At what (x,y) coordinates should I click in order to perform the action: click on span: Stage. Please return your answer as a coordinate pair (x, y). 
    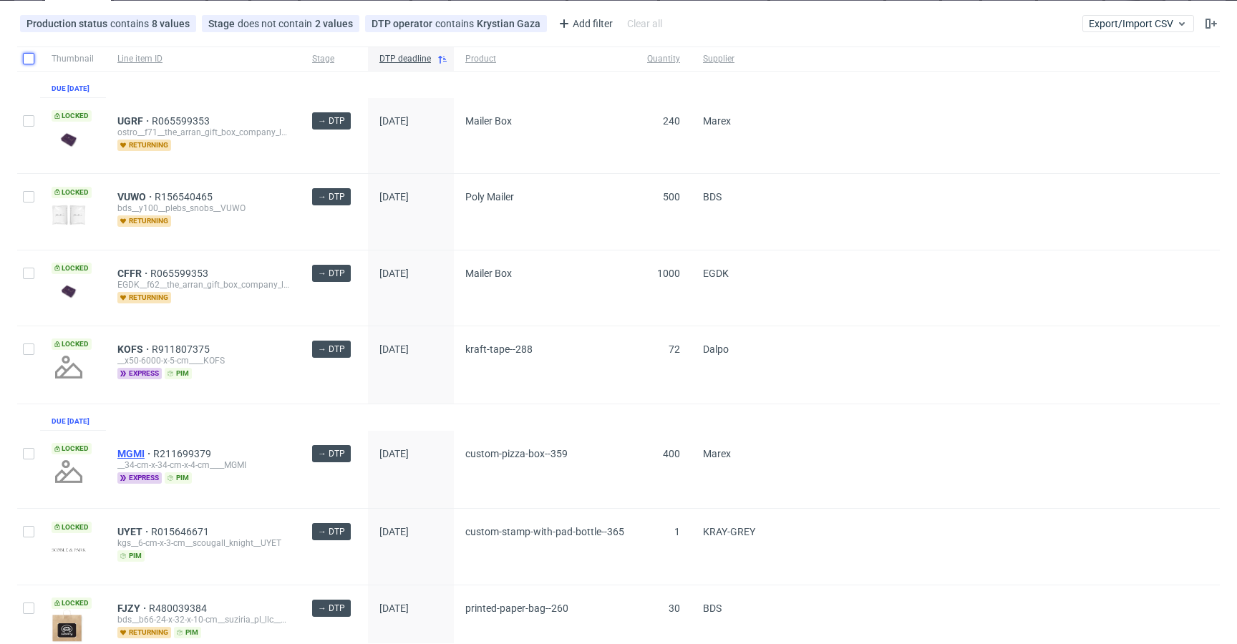
    Looking at the image, I should click on (223, 24).